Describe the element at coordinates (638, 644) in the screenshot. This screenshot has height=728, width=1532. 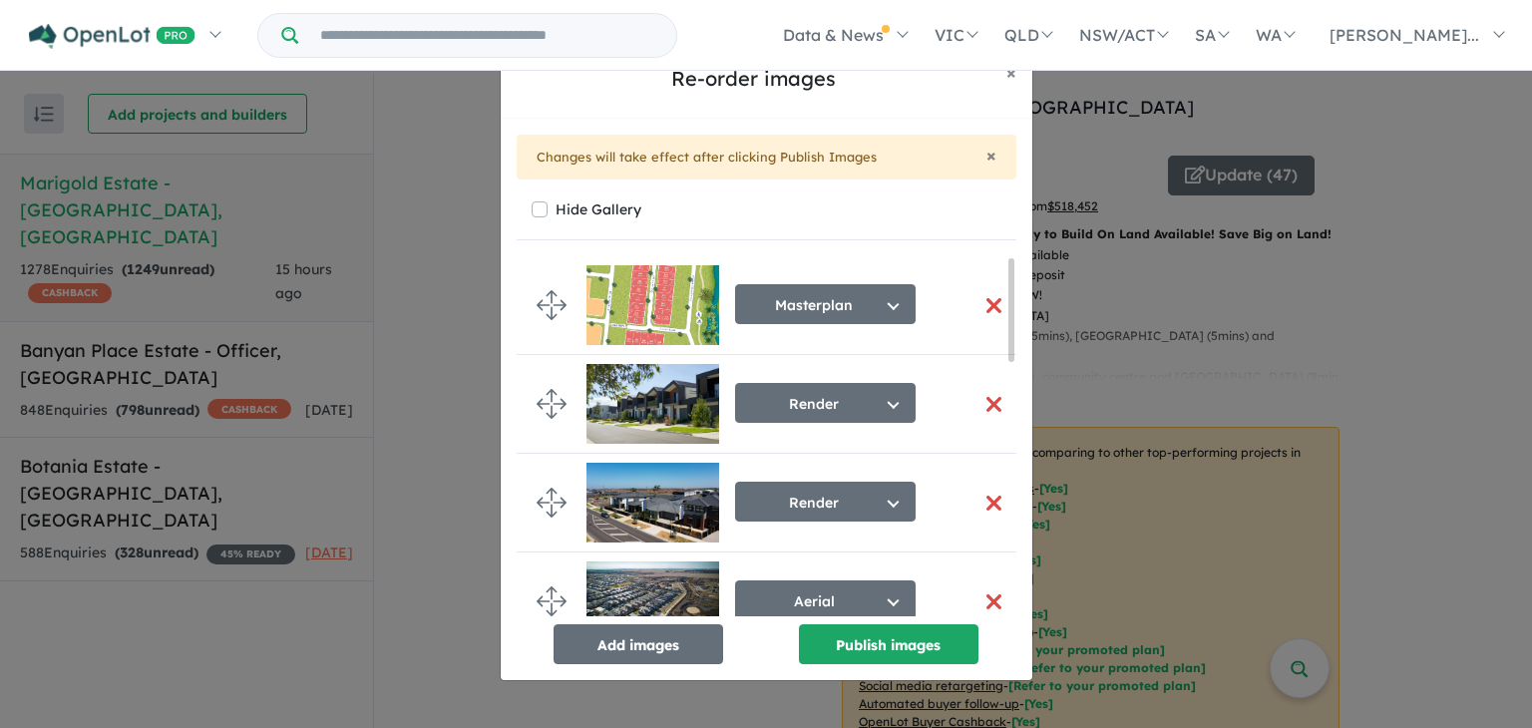
I see `button: Add images` at that location.